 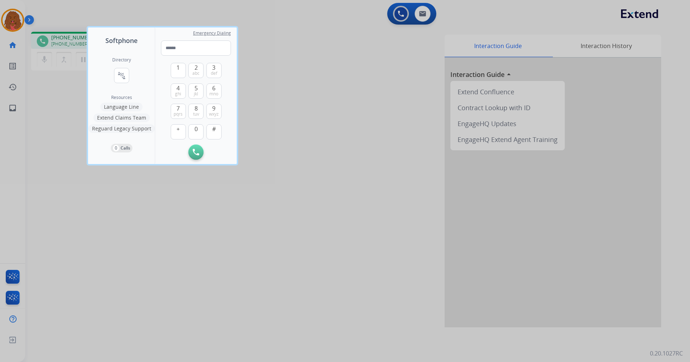 What do you see at coordinates (178, 108) in the screenshot?
I see `span: 7` at bounding box center [178, 108].